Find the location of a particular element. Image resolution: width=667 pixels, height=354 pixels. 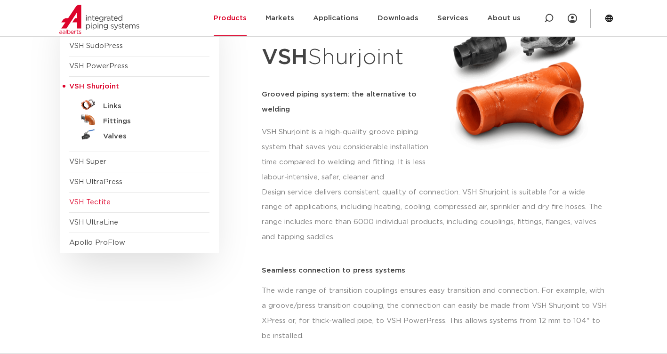

span: VSH Tectite is located at coordinates (90, 202).